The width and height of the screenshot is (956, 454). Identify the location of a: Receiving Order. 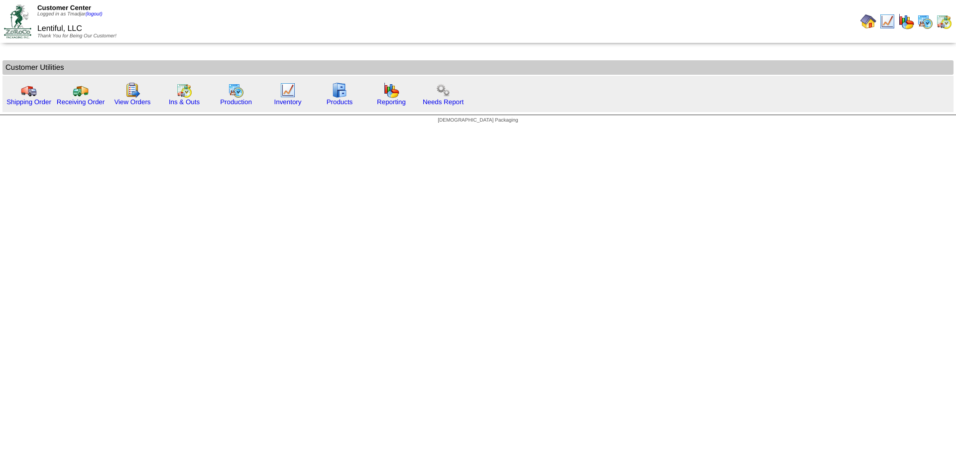
(81, 102).